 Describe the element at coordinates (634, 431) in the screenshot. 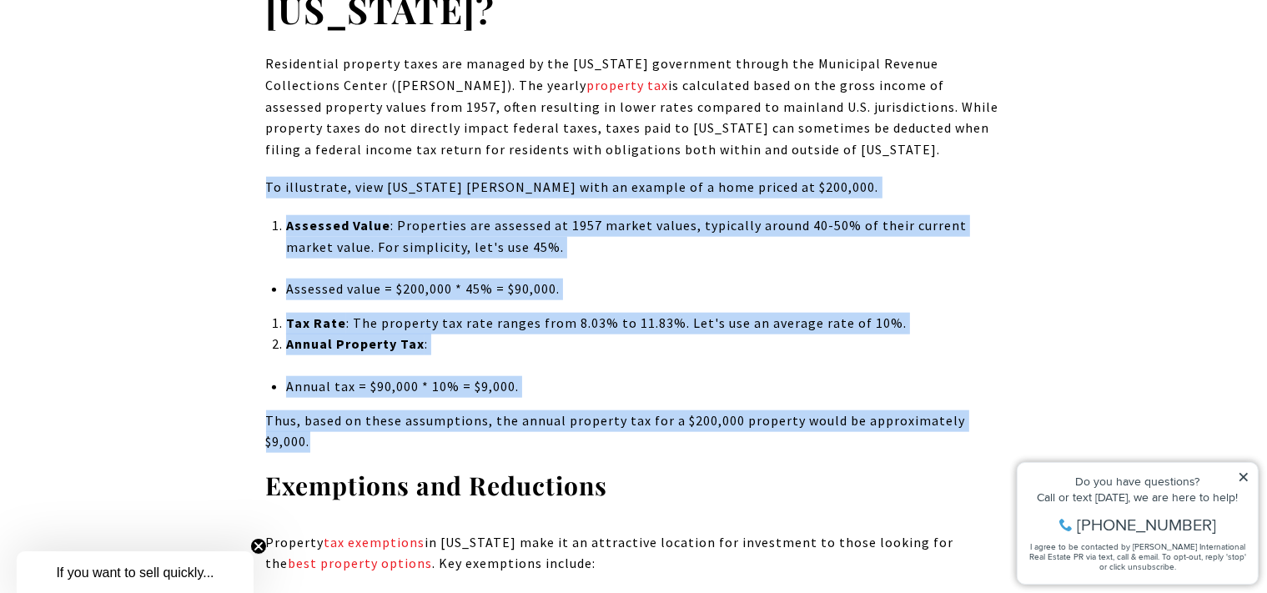

I see `p: Thus, based on these assumptions, the annual property tax for a $200,000 property would be approx...` at that location.